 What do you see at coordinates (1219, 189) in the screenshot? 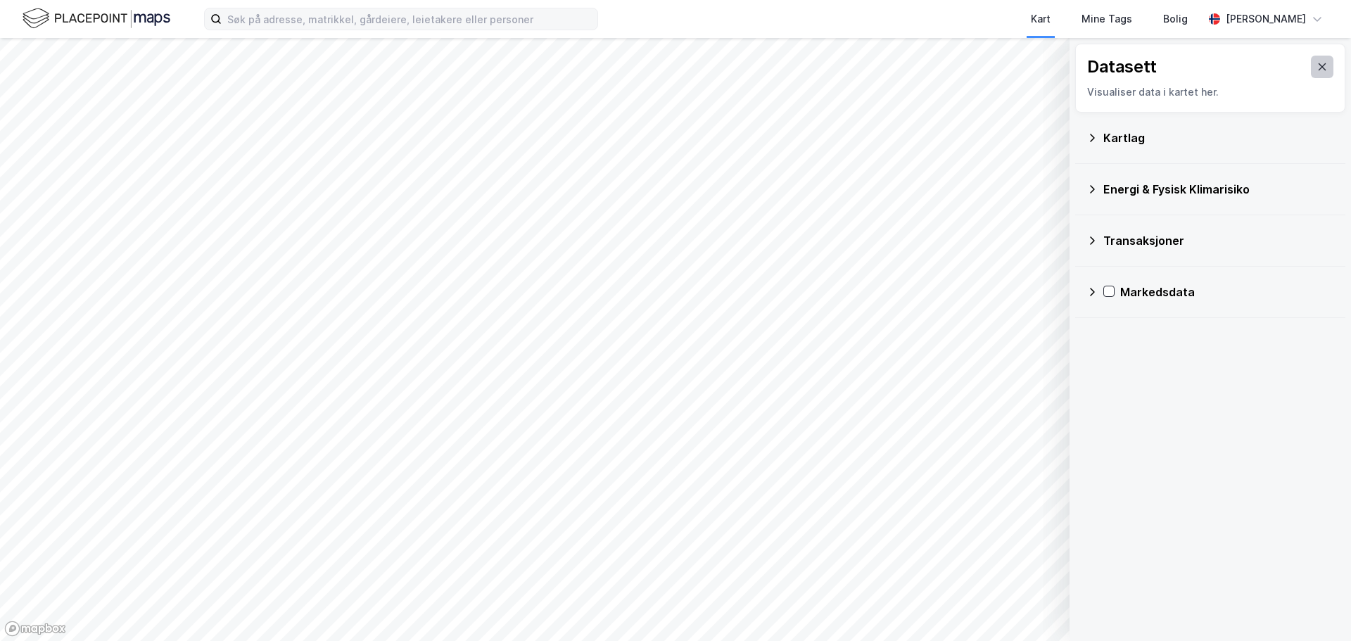
I see `div: Energi & Fysisk Klimarisiko` at bounding box center [1219, 189].